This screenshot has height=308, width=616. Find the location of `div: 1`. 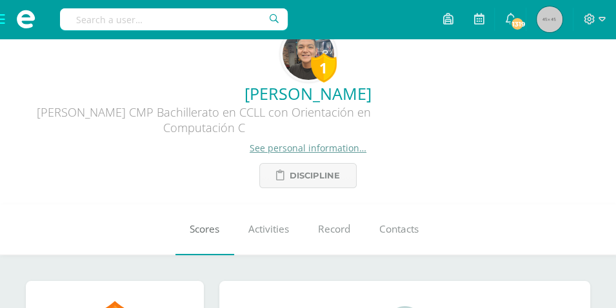

div: 1 is located at coordinates (324, 68).